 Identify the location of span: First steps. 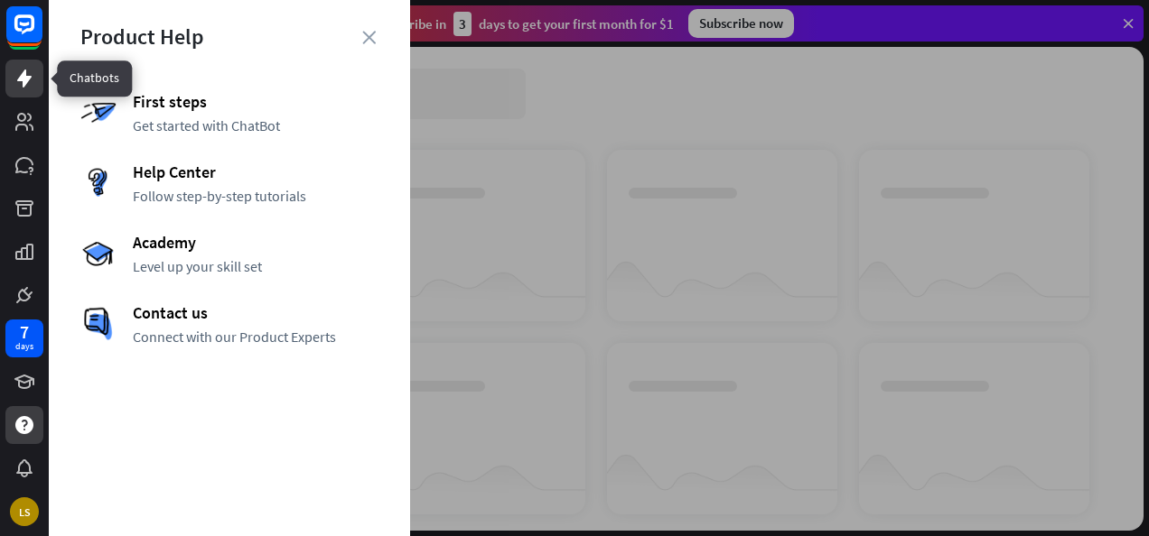
(256, 101).